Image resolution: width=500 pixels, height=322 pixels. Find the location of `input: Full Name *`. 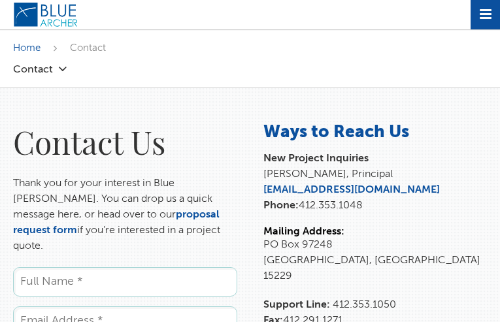

input: Full Name * is located at coordinates (125, 282).